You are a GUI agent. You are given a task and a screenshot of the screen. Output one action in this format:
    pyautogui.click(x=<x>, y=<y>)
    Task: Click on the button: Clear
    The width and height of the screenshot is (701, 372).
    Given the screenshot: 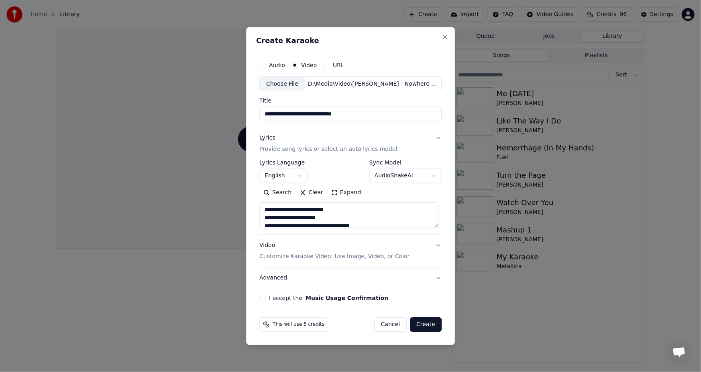 What is the action you would take?
    pyautogui.click(x=311, y=193)
    